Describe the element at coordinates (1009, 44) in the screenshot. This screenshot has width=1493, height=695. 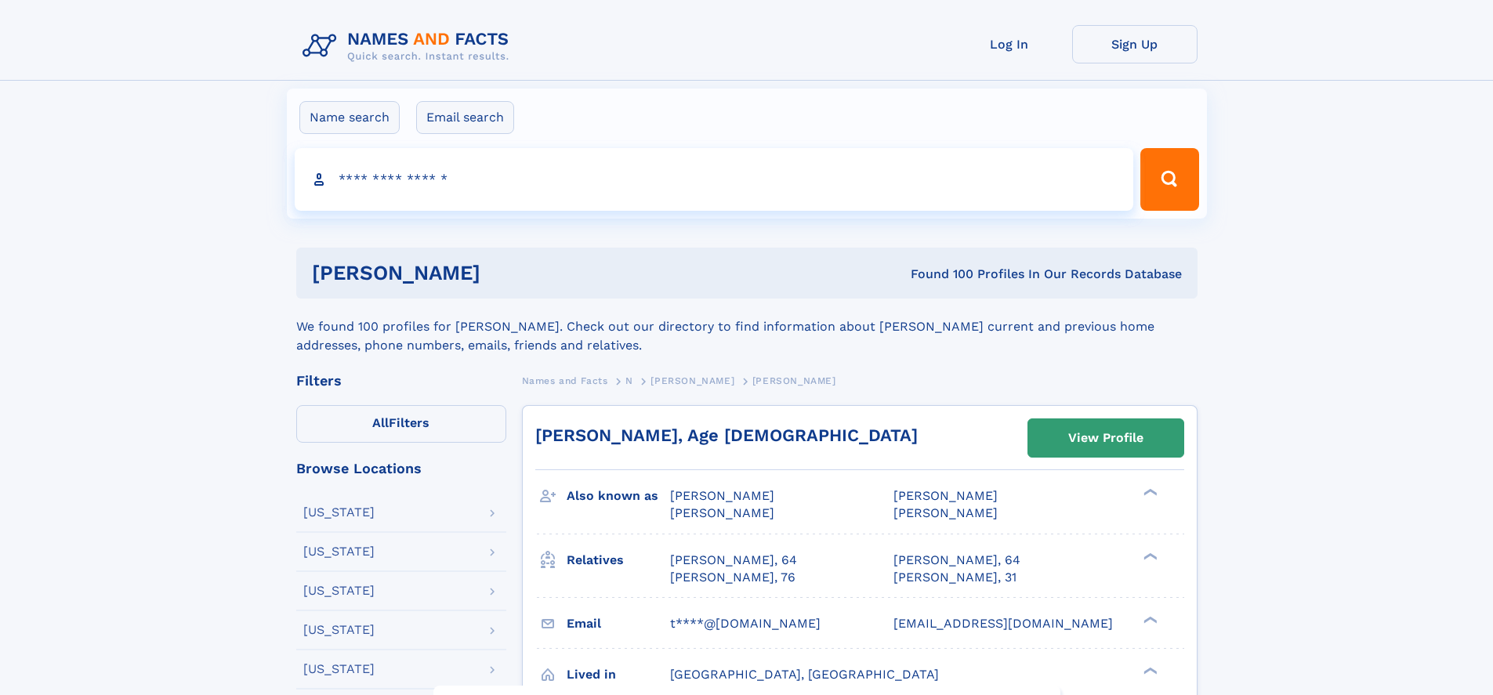
I see `a: Log In` at that location.